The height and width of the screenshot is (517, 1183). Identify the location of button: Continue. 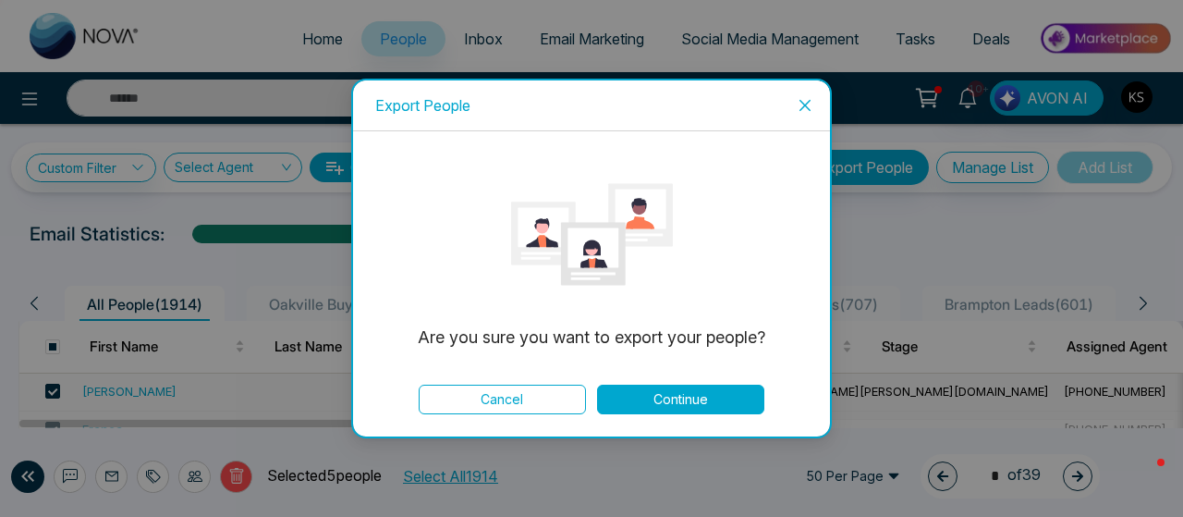
(680, 399).